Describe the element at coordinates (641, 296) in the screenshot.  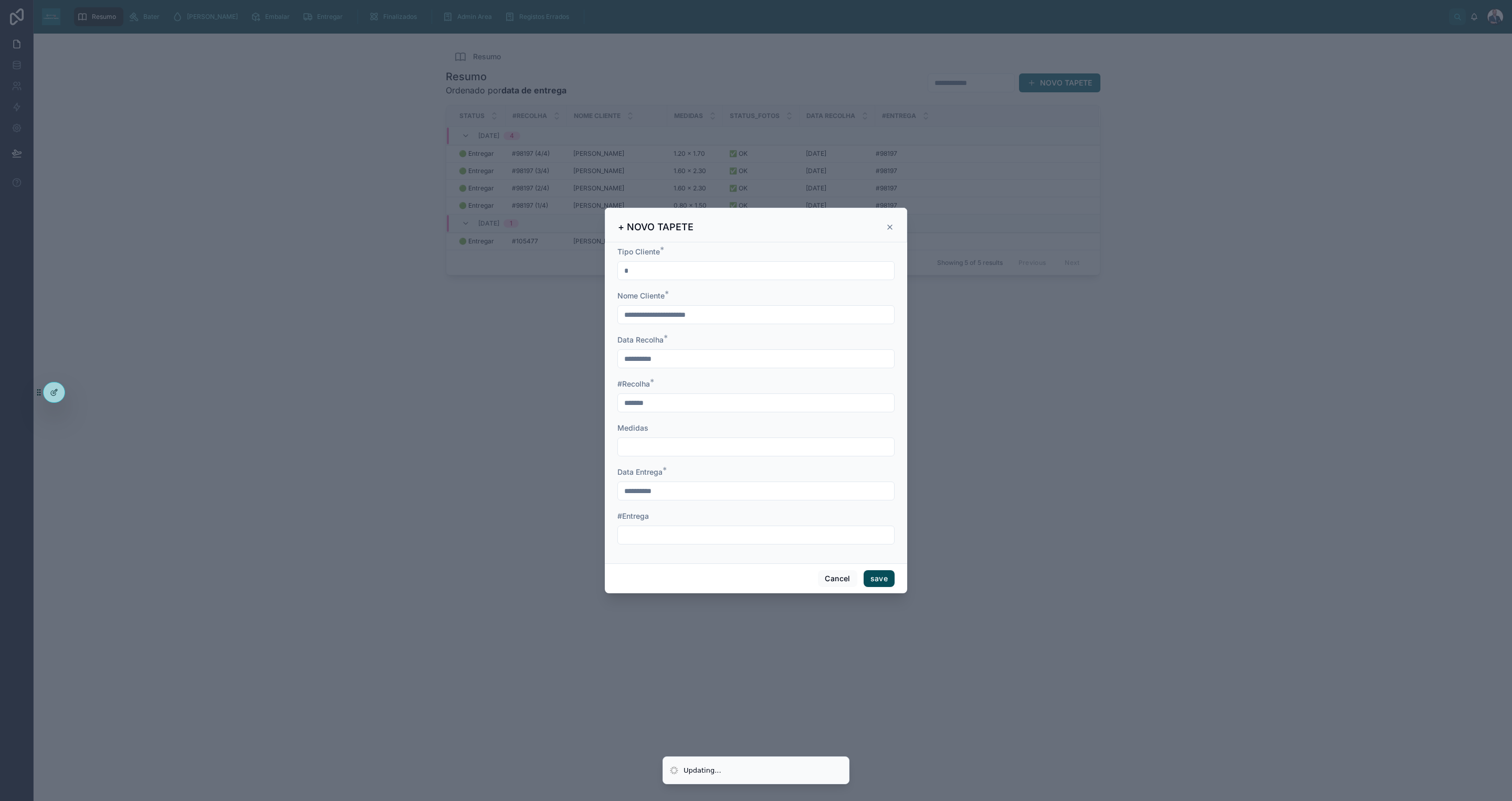
I see `span: Nome Cliente` at that location.